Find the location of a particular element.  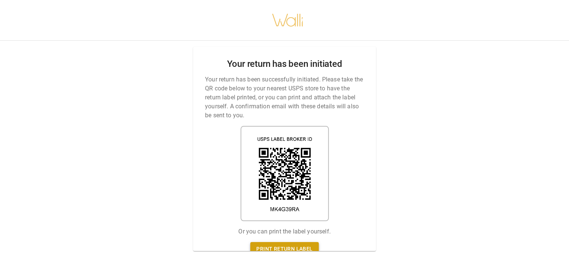

img: shipping label qr code is located at coordinates (285, 173).